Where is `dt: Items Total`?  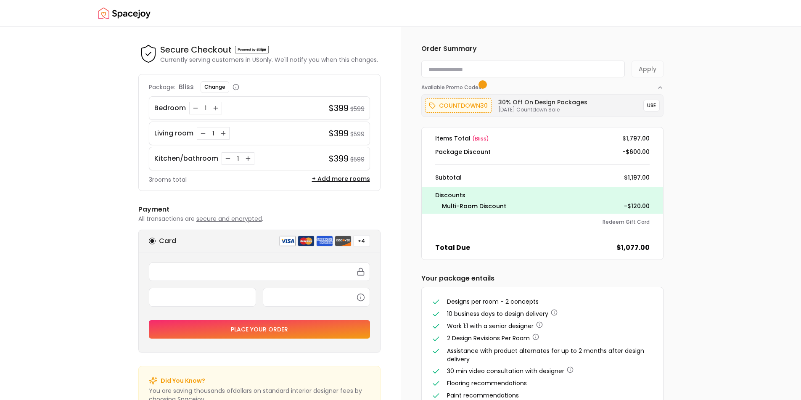
dt: Items Total is located at coordinates (462, 138).